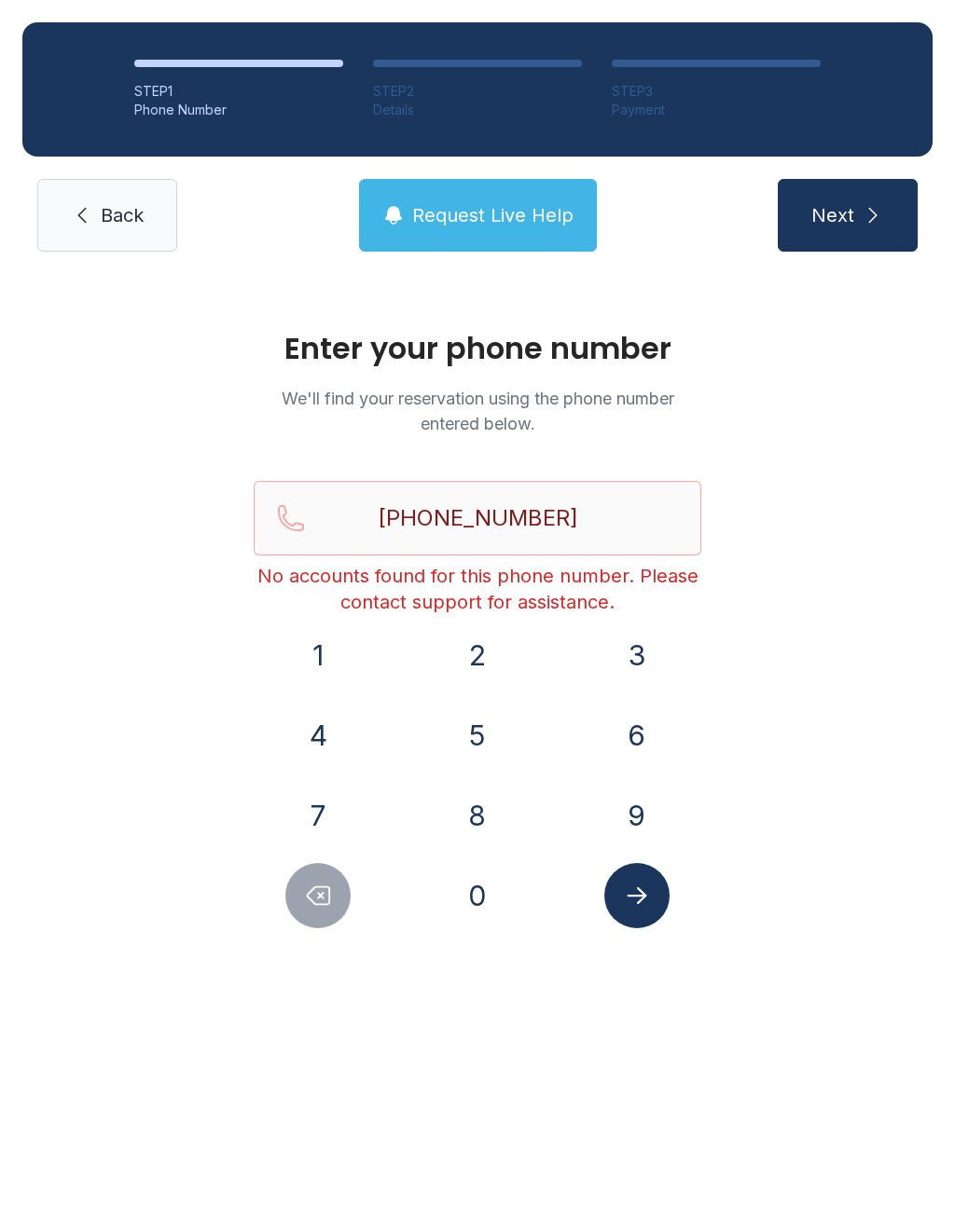 The image size is (955, 1232). I want to click on h1: Enter your phone number, so click(478, 348).